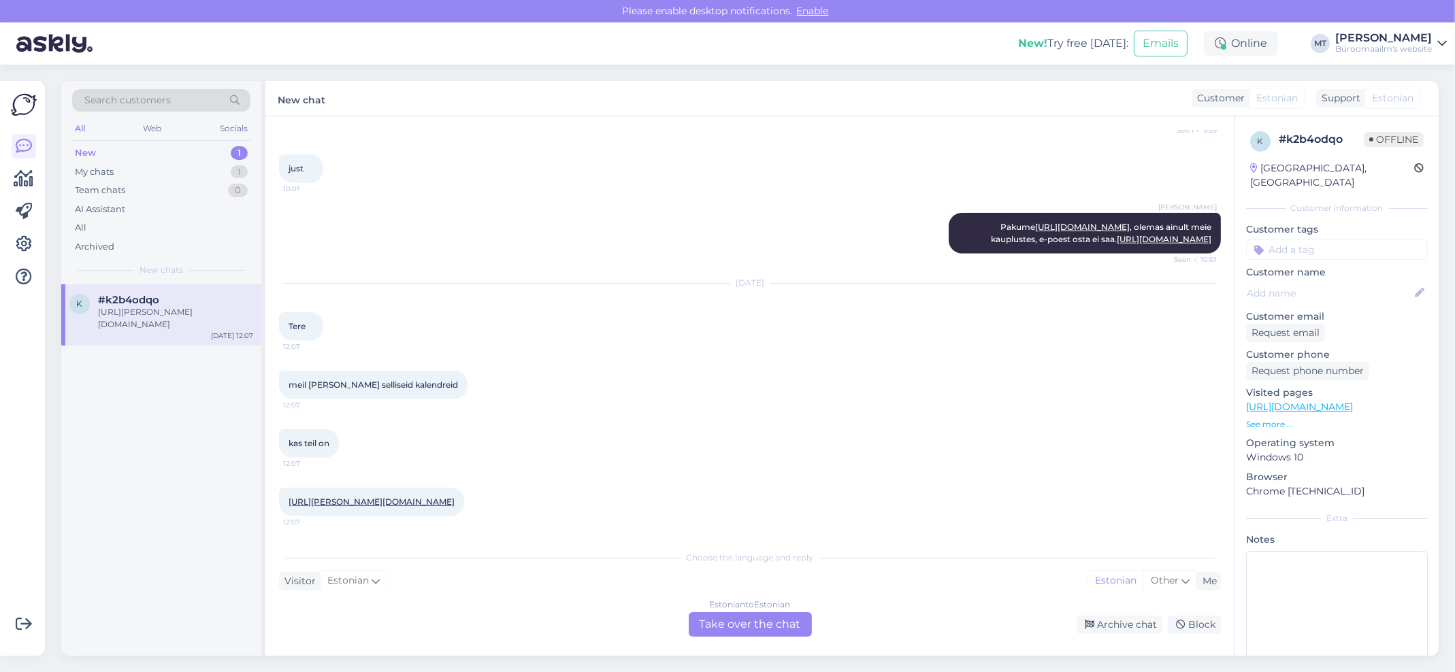  I want to click on div: Estonian, so click(1115, 581).